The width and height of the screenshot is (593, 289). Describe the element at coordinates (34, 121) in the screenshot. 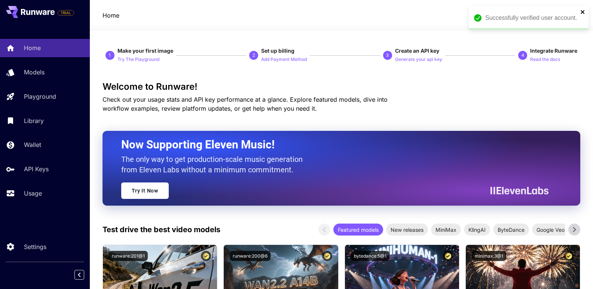

I see `p: Library` at that location.